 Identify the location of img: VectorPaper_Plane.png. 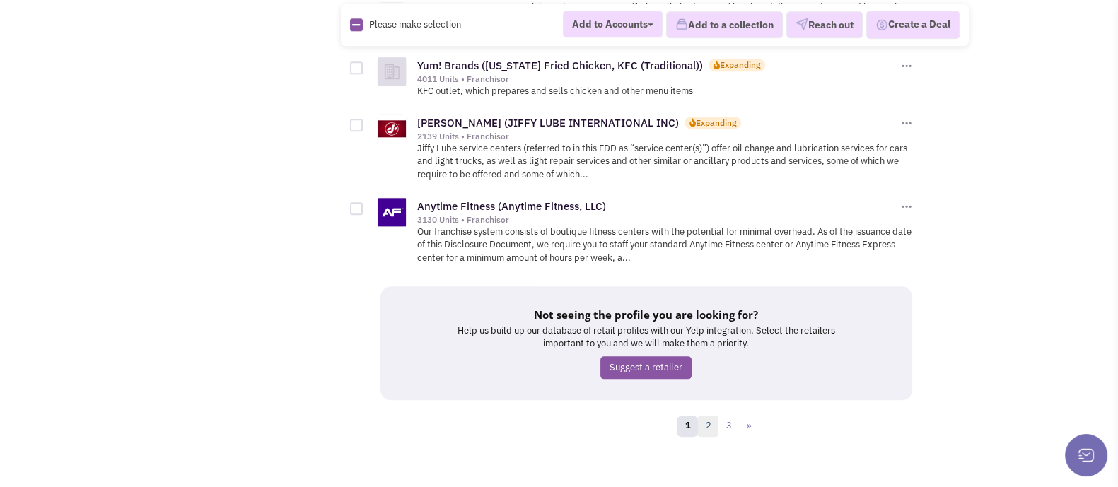
(802, 24).